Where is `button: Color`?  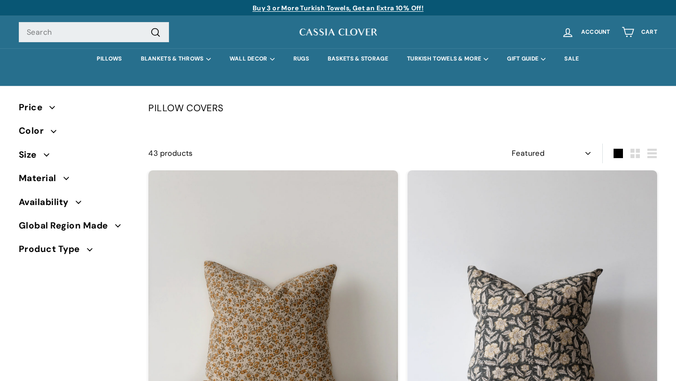 button: Color is located at coordinates (76, 133).